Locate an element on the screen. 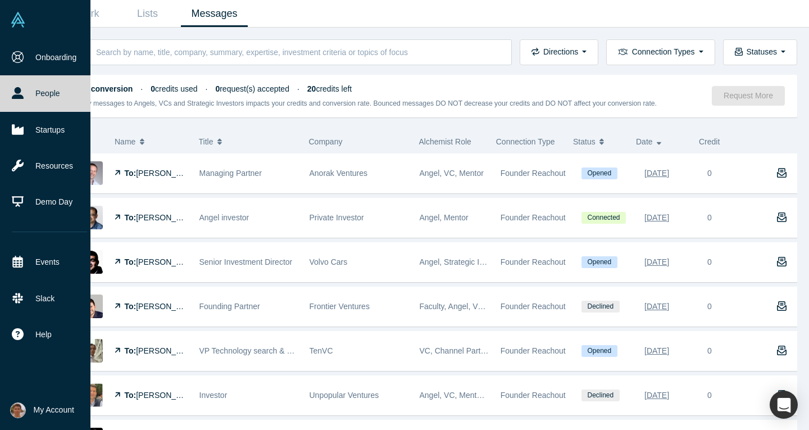 This screenshot has width=809, height=430. span: Status is located at coordinates (585, 142).